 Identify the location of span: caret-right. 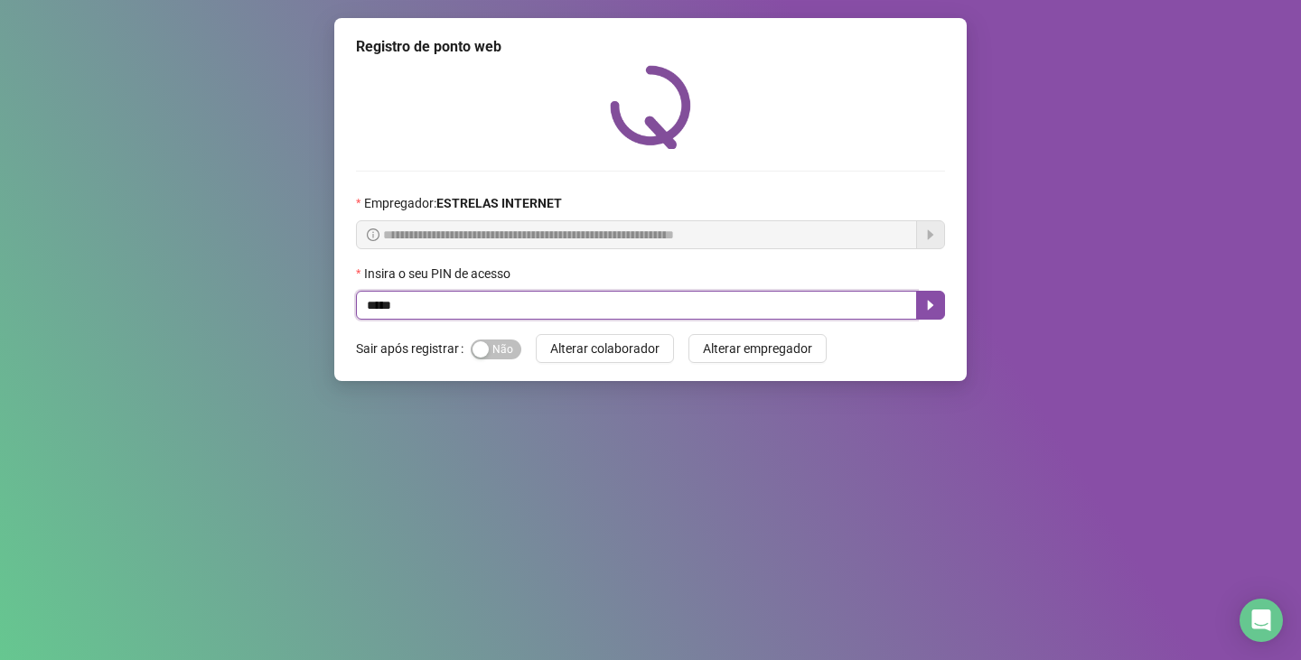
(930, 305).